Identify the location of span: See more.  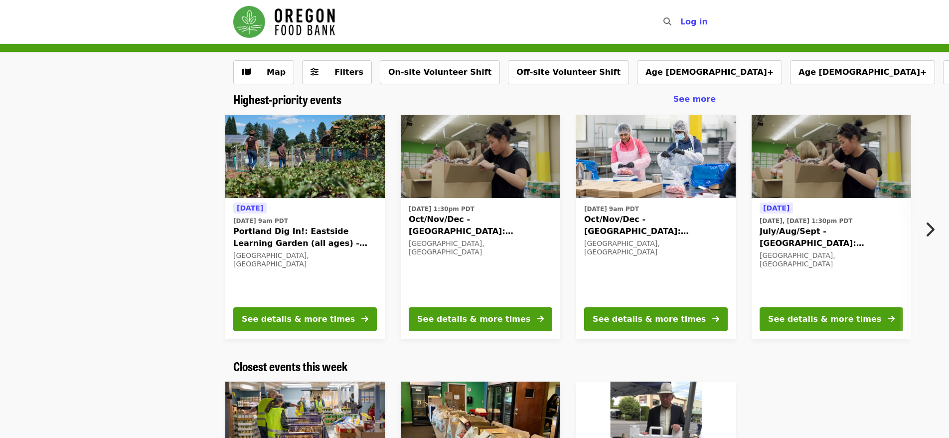
(694, 99).